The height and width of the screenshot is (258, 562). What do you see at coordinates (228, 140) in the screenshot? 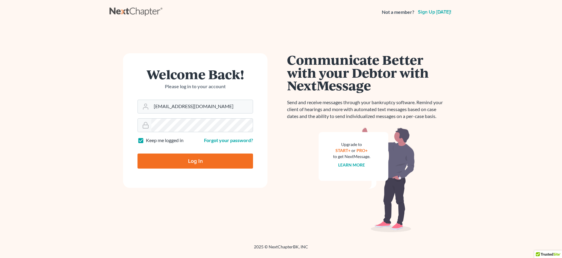
I see `a: Forgot your password?` at bounding box center [228, 140].